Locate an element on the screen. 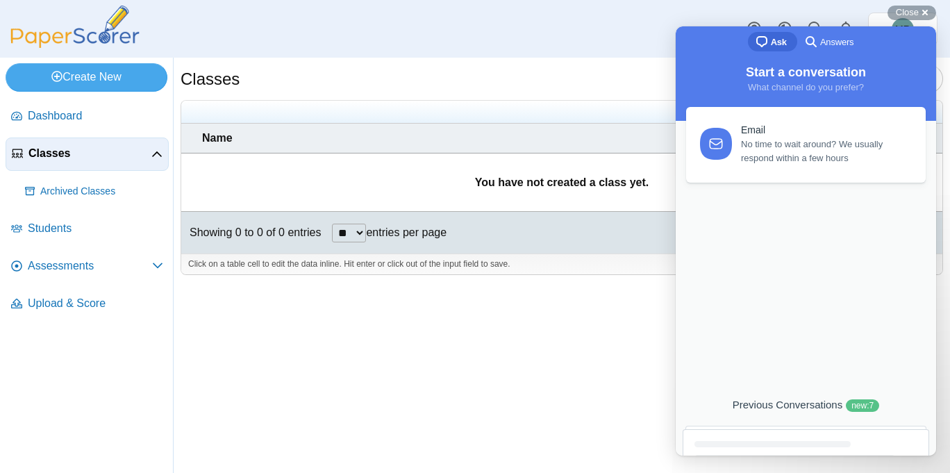 The image size is (950, 473). div: Previous Conversations is located at coordinates (130, 379).